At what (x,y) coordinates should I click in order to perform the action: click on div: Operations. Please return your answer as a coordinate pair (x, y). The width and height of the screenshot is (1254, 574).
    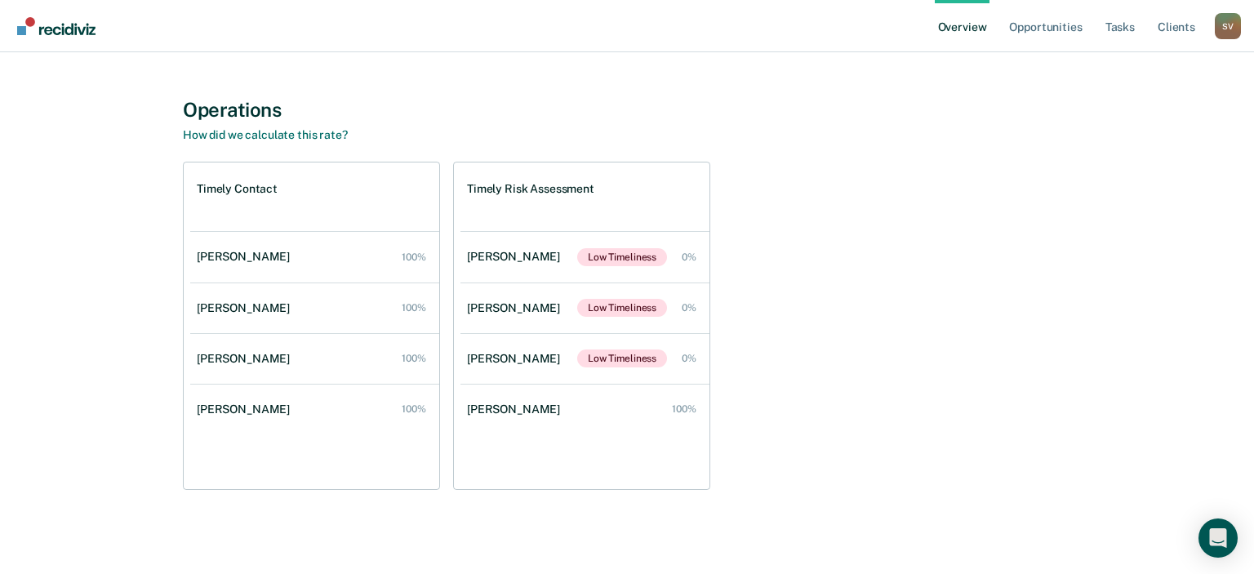
    Looking at the image, I should click on (627, 109).